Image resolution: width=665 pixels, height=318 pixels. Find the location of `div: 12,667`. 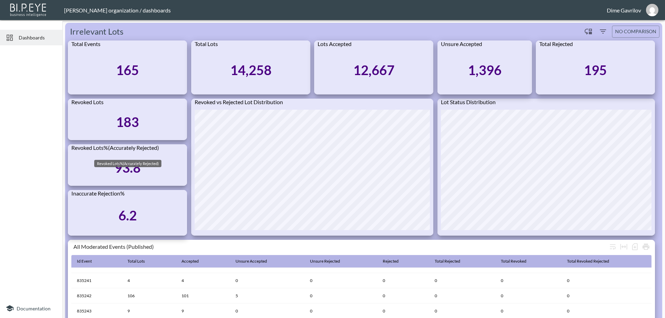

div: 12,667 is located at coordinates (374, 70).